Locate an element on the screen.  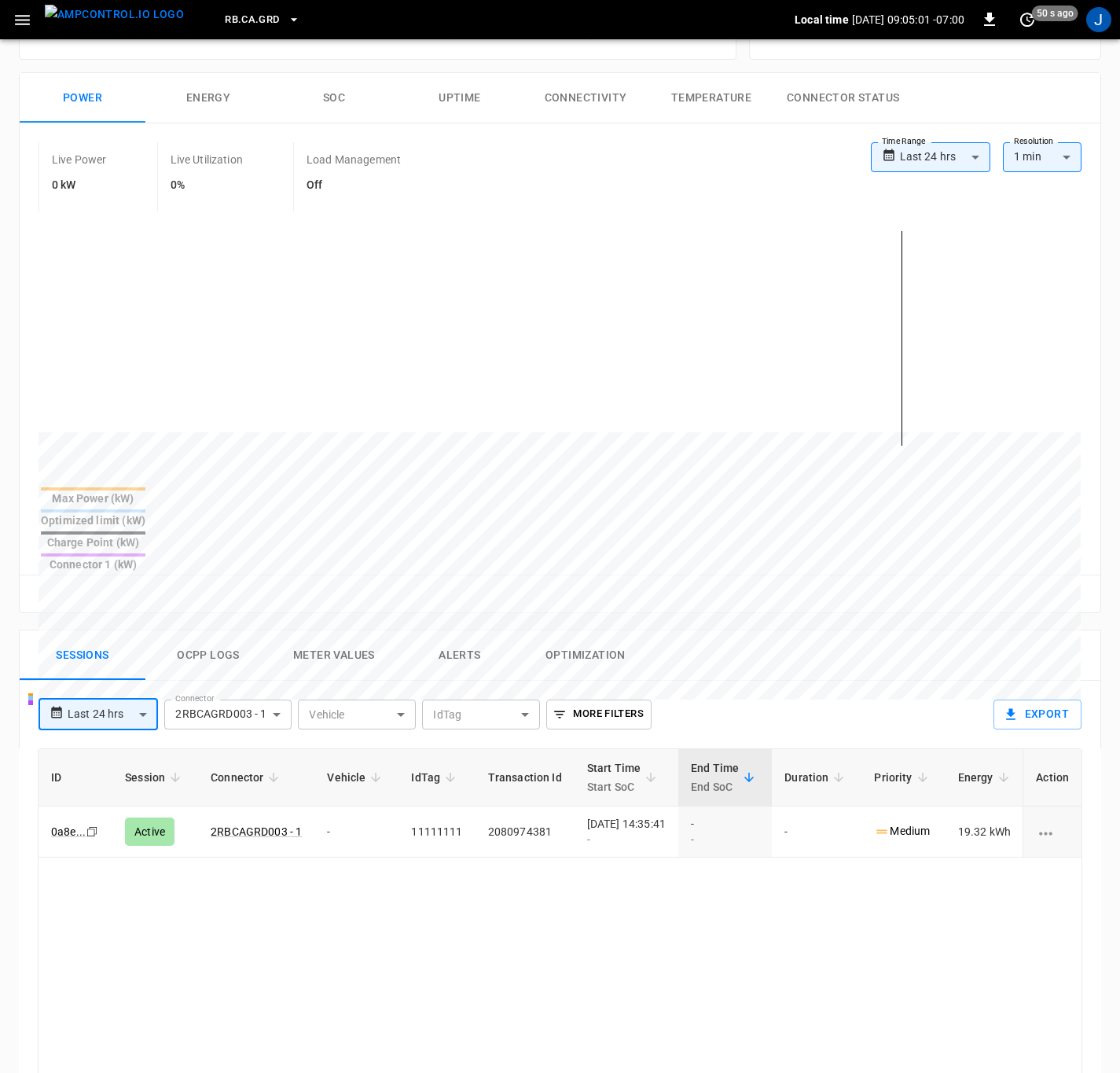
h6: Off is located at coordinates (353, 185).